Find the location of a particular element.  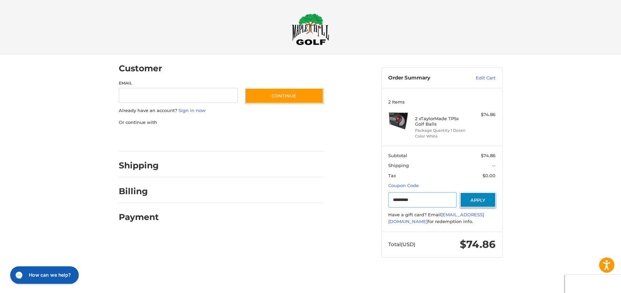

h3: Order Summary is located at coordinates (425, 78).